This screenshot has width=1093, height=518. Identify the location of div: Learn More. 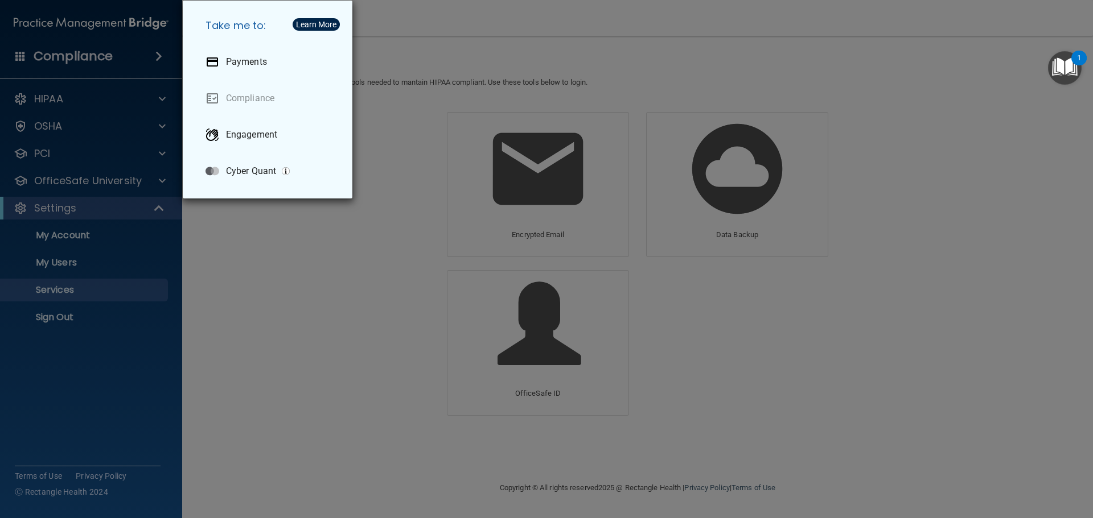
(316, 24).